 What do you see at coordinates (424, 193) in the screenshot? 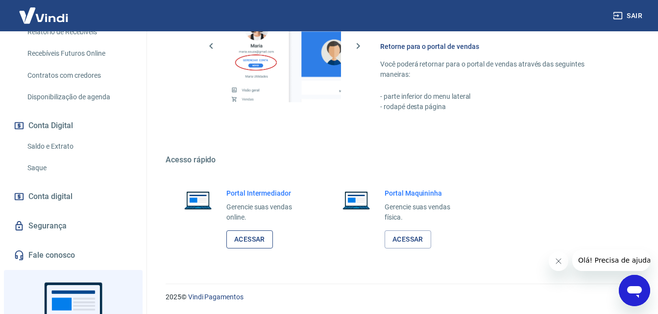
I see `h6: Portal Maquininha` at bounding box center [424, 193].